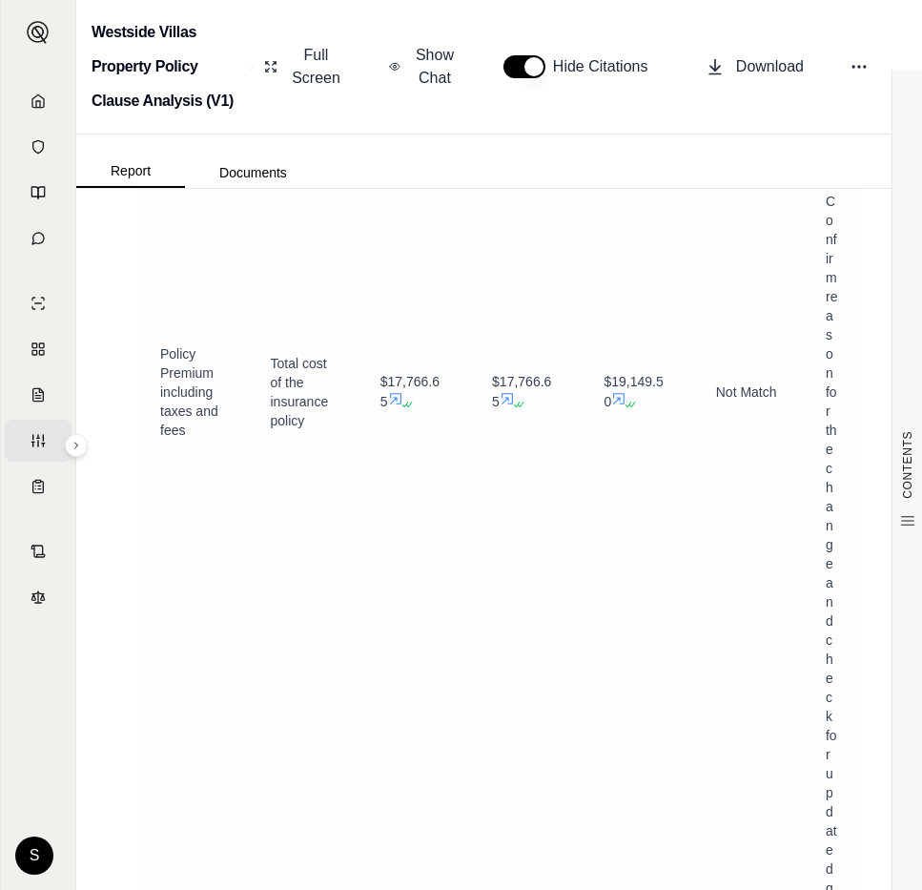 This screenshot has height=890, width=922. What do you see at coordinates (167, 67) in the screenshot?
I see `h2: Westside Villas Property Policy Clause Analysis (V1)` at bounding box center [167, 67].